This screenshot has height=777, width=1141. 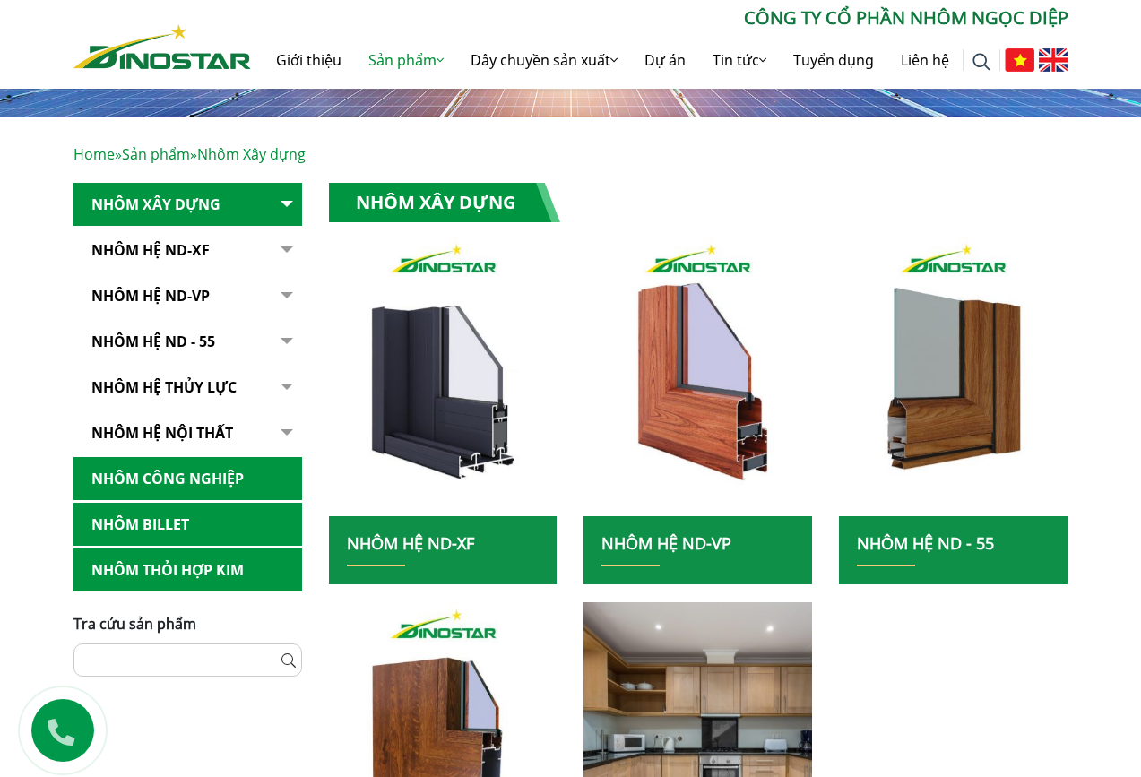 I want to click on a: Nhôm hệ nội thất, so click(x=187, y=433).